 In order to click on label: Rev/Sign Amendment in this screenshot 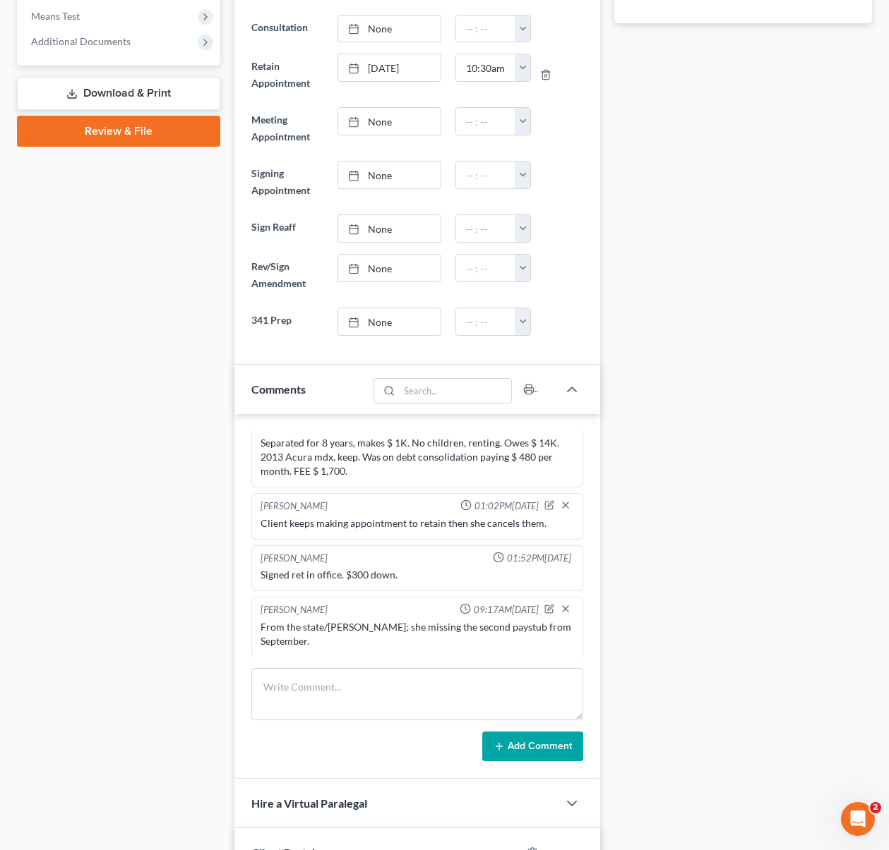, I will do `click(287, 275)`.